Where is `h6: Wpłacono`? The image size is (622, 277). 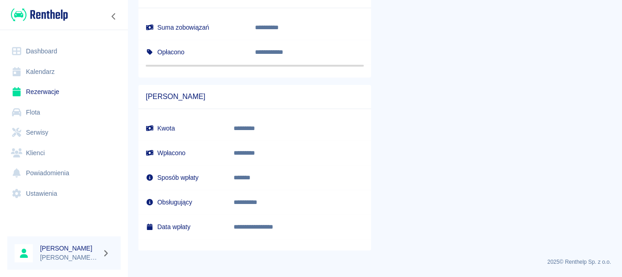
h6: Wpłacono is located at coordinates (182, 153).